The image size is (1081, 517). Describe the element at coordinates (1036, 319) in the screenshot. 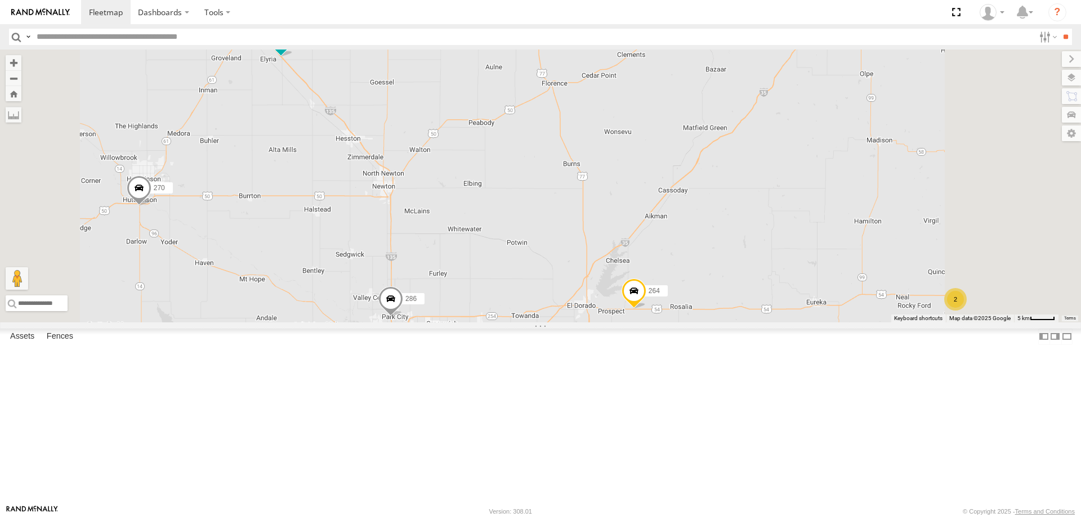

I see `button: Map Scale: 5 km per 41 pixels` at that location.